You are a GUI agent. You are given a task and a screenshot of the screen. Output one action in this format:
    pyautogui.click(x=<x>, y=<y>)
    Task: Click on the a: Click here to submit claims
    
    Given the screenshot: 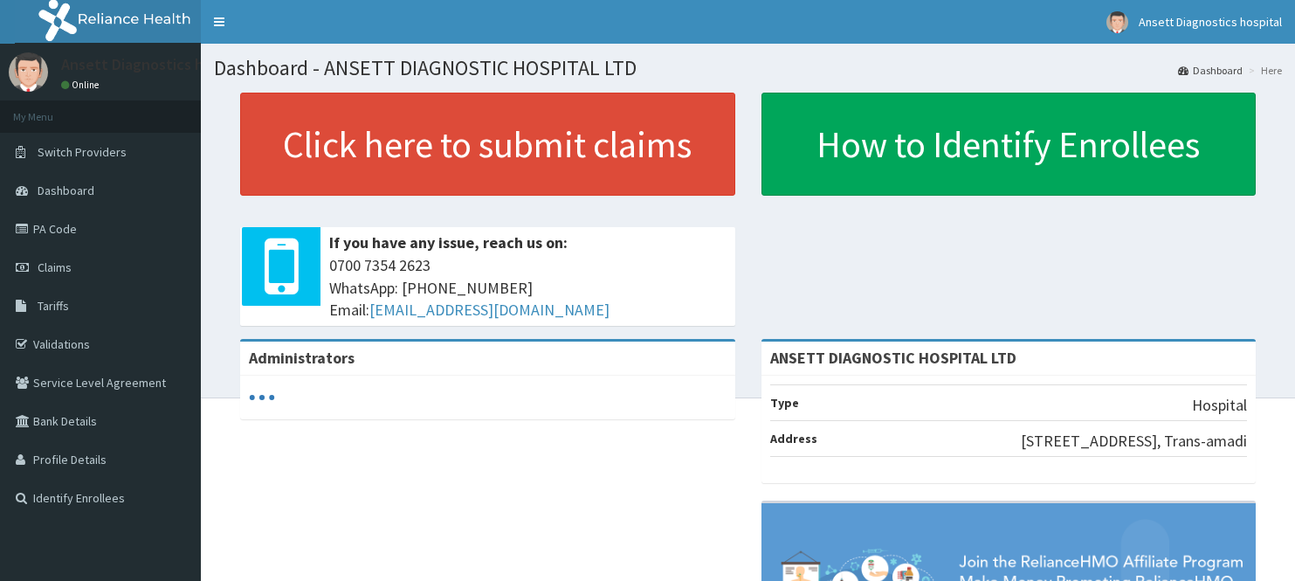 What is the action you would take?
    pyautogui.click(x=487, y=144)
    